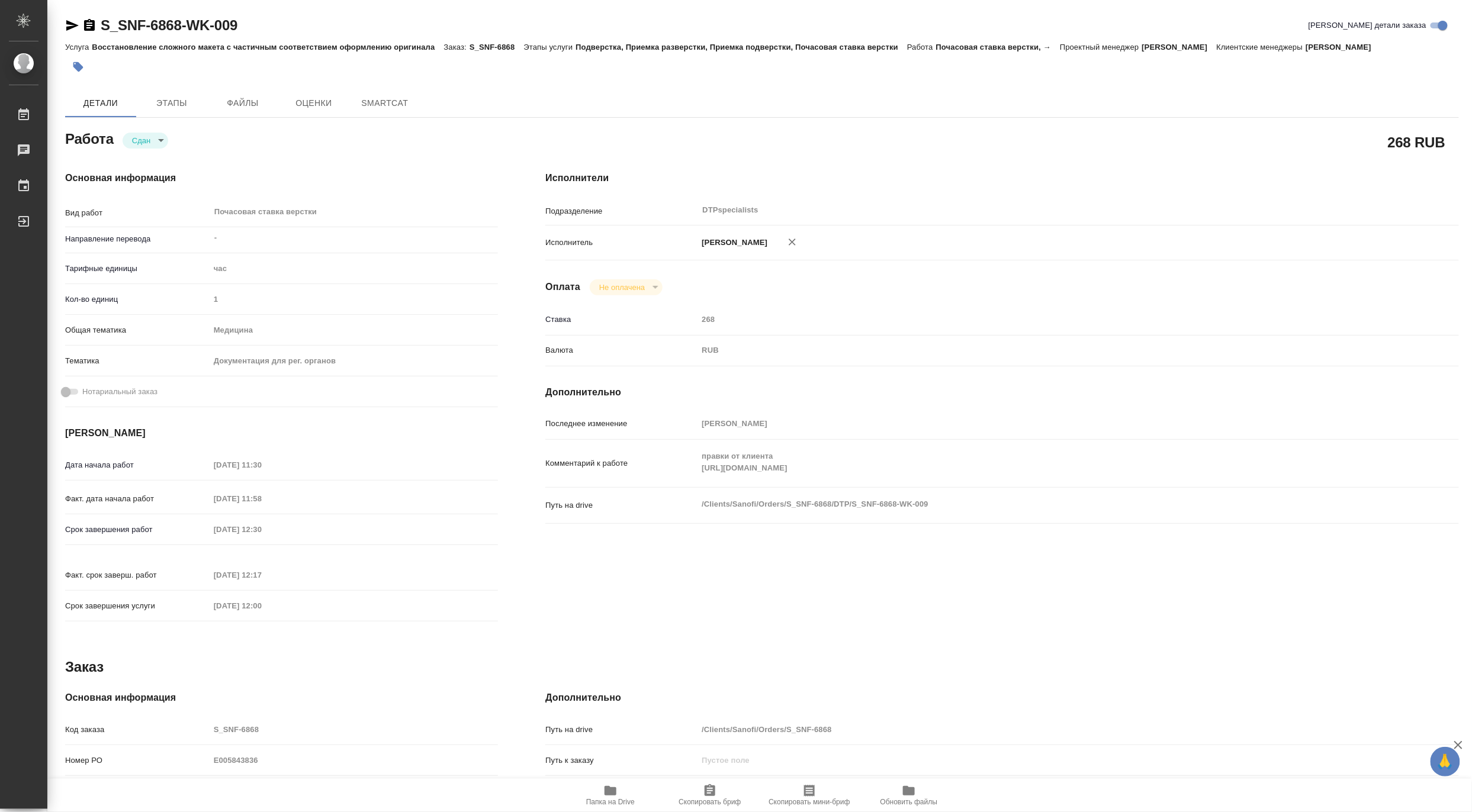 This screenshot has height=812, width=1472. I want to click on button: Скопировать ссылку для ЯМессенджера, so click(72, 25).